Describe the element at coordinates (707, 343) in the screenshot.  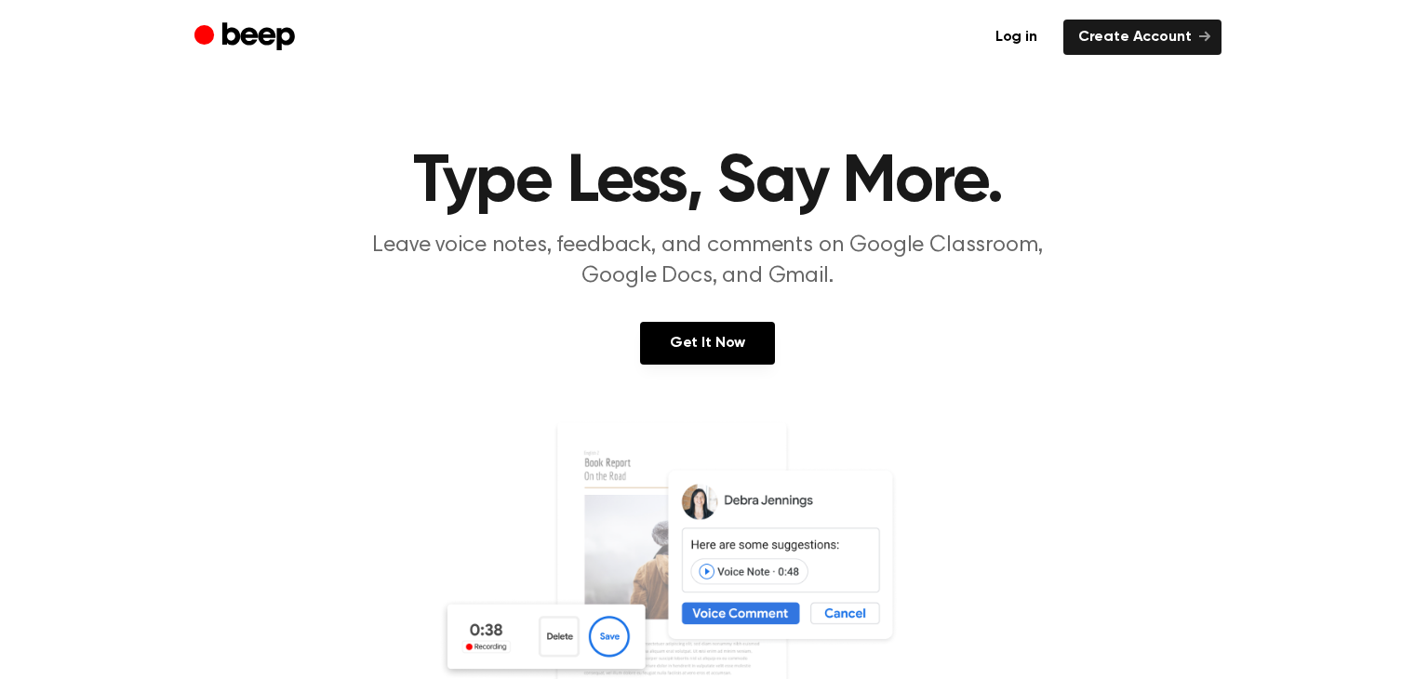
I see `a: Get It Now` at that location.